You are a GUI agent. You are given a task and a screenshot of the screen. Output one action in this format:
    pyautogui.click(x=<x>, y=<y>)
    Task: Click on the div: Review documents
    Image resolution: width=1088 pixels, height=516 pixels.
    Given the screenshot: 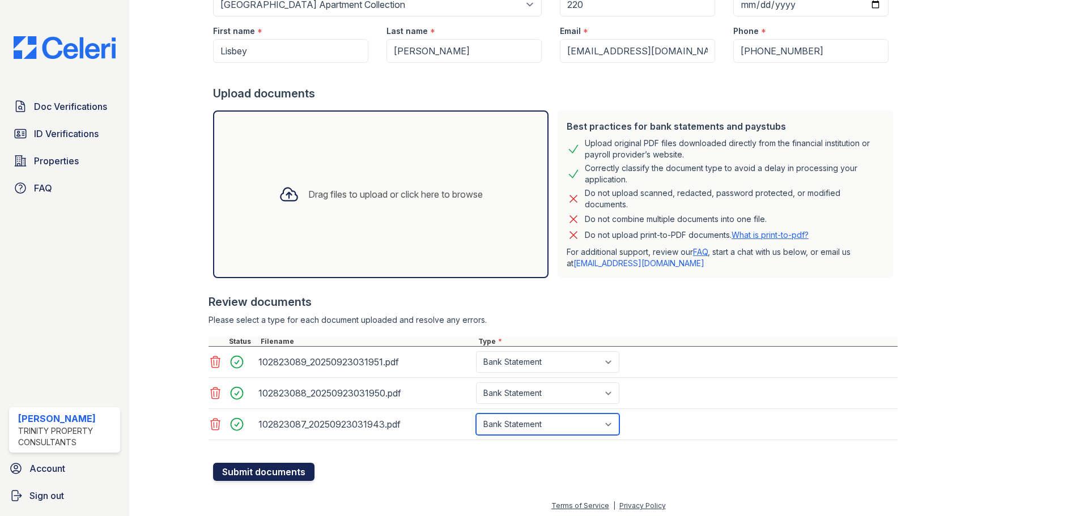 What is the action you would take?
    pyautogui.click(x=553, y=302)
    